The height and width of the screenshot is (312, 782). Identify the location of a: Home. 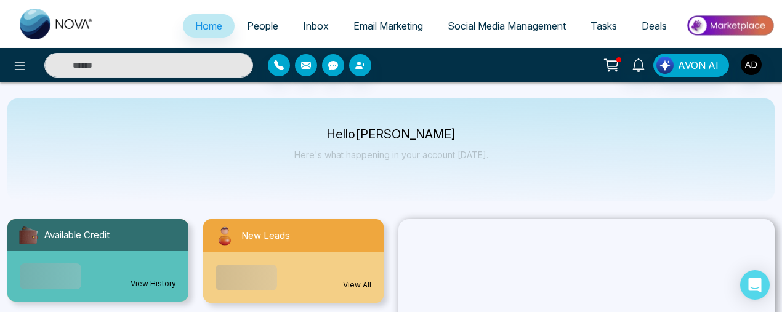
(209, 26).